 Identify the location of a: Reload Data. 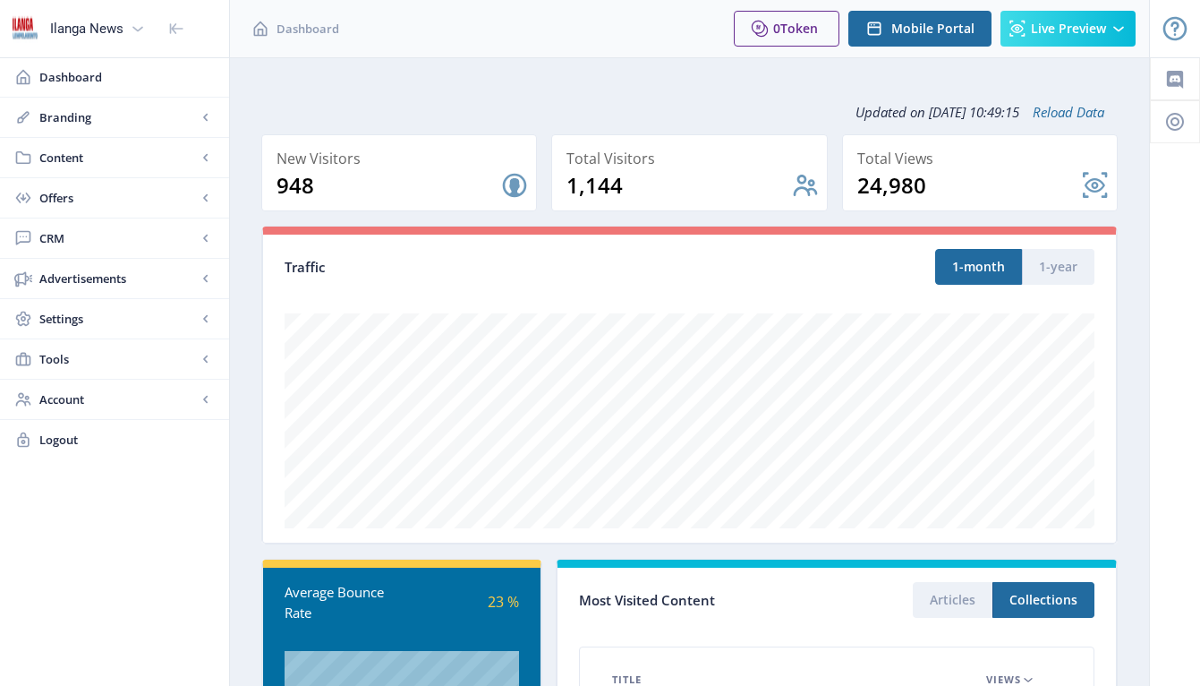
(1061, 112).